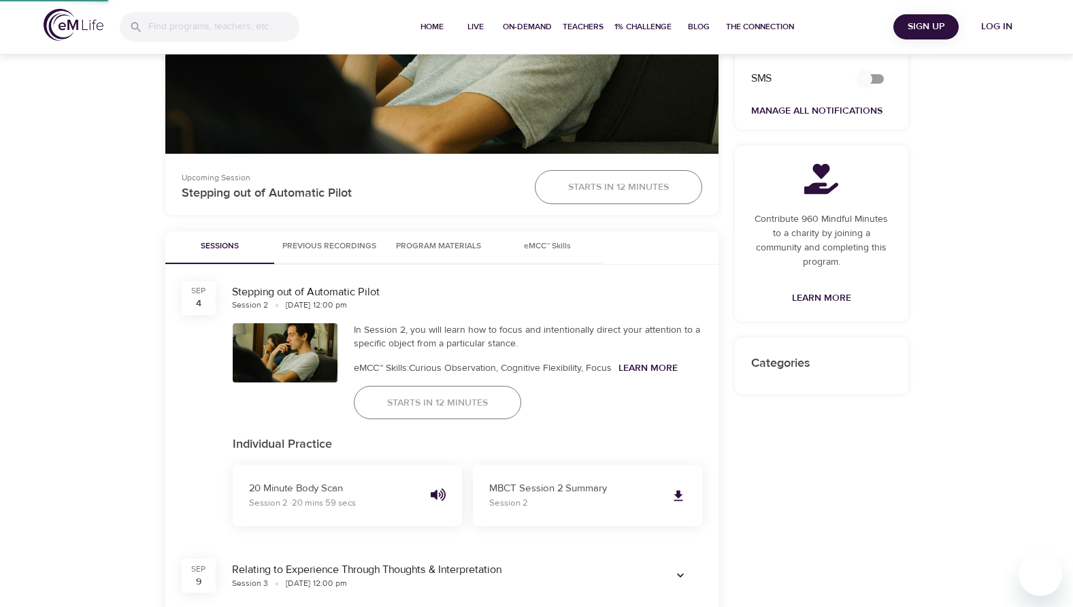  Describe the element at coordinates (73, 24) in the screenshot. I see `img: logo` at that location.